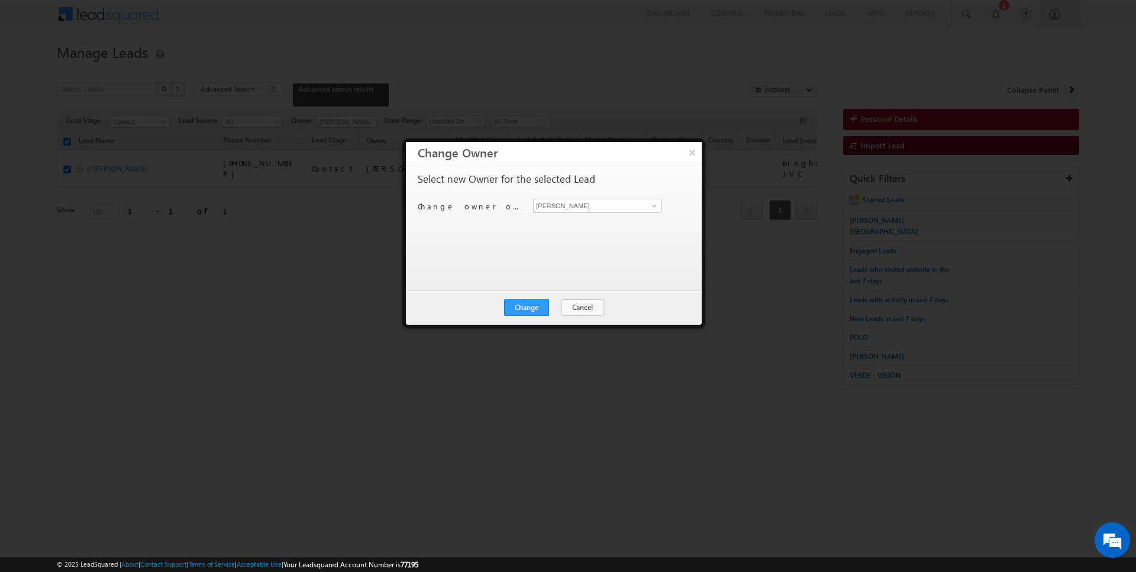 This screenshot has height=572, width=1136. Describe the element at coordinates (130, 564) in the screenshot. I see `a: About` at that location.